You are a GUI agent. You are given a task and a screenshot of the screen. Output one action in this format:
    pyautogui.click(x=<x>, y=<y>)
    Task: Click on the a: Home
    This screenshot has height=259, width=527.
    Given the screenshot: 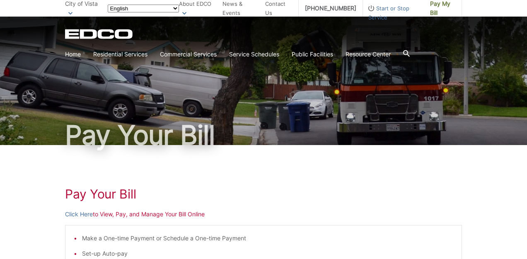 What is the action you would take?
    pyautogui.click(x=73, y=54)
    